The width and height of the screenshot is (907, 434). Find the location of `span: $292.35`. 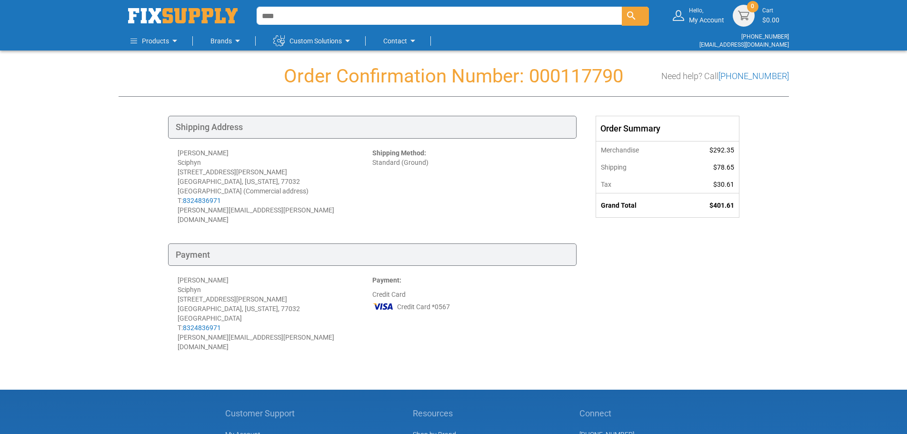

span: $292.35 is located at coordinates (722, 150).